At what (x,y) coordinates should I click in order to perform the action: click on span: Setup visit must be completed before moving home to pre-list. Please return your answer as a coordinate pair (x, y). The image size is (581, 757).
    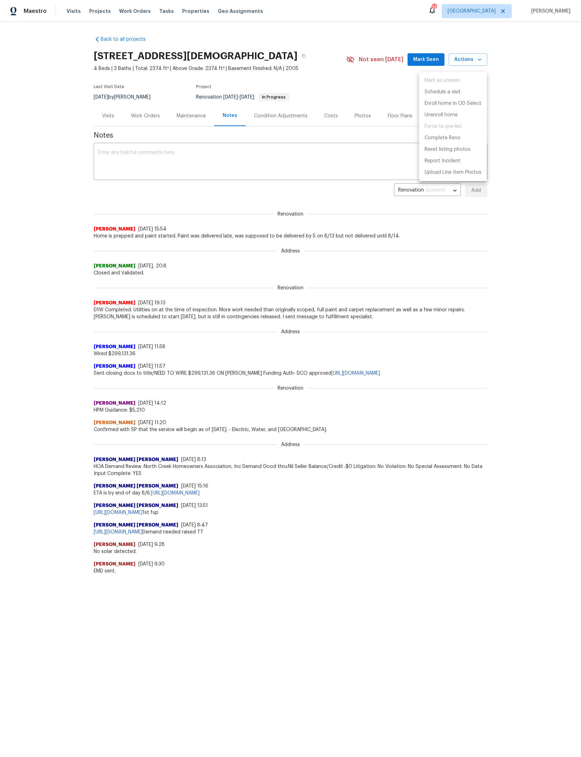
    Looking at the image, I should click on (453, 126).